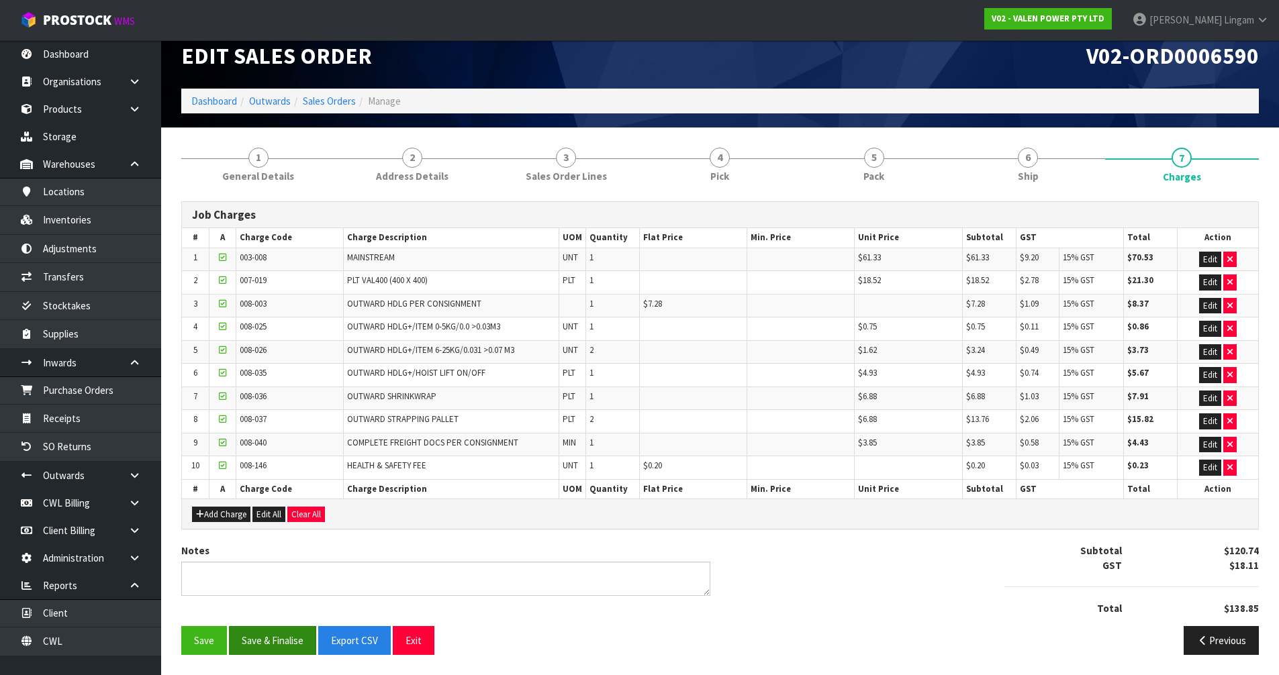 The image size is (1279, 675). I want to click on strong: $138.85, so click(1241, 608).